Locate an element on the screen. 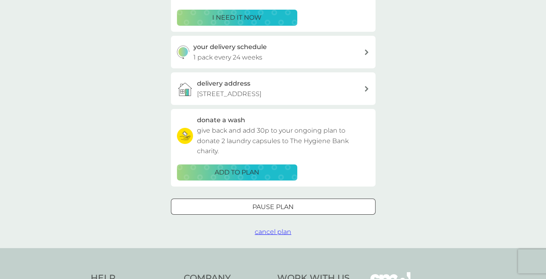  p: i need it now is located at coordinates (237, 18).